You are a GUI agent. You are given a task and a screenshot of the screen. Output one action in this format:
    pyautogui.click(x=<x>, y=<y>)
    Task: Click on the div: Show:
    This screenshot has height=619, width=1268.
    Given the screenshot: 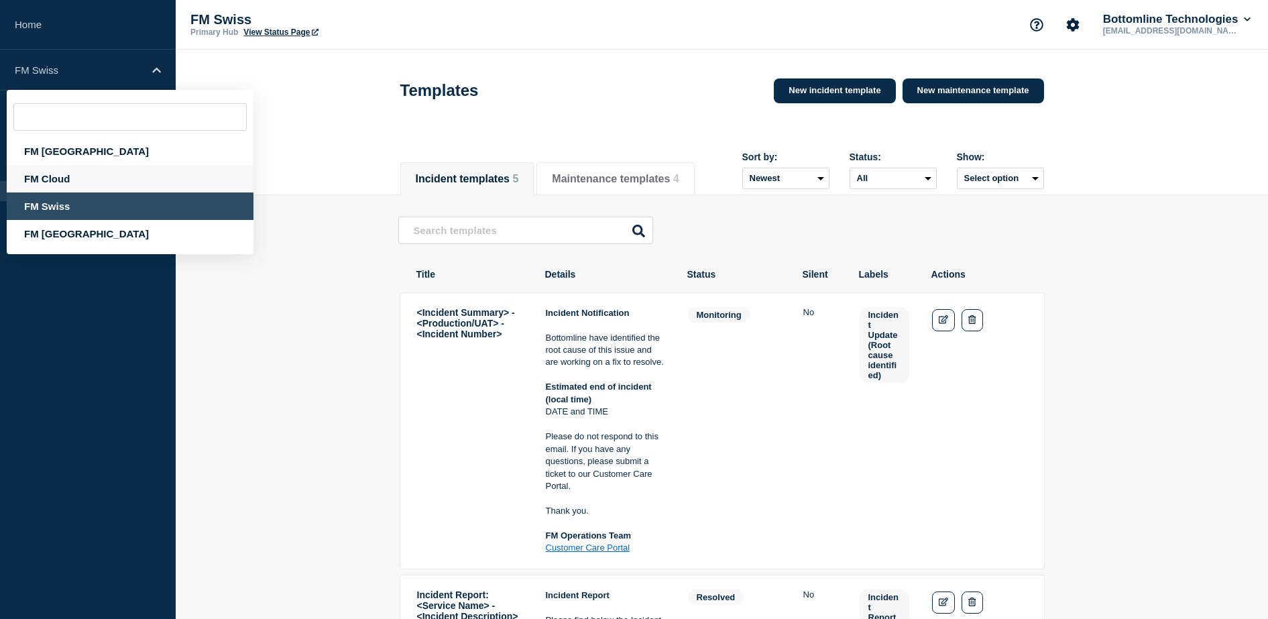 What is the action you would take?
    pyautogui.click(x=1000, y=157)
    